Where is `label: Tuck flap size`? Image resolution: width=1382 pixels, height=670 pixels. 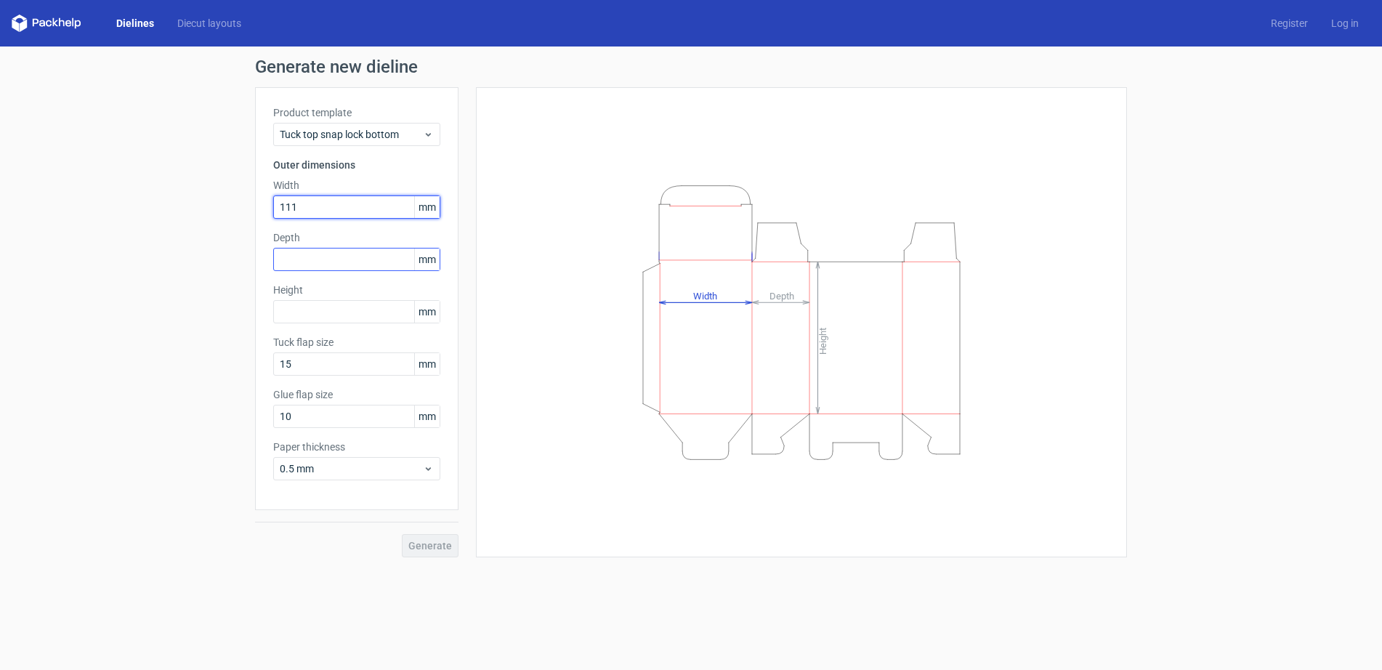
label: Tuck flap size is located at coordinates (357, 342).